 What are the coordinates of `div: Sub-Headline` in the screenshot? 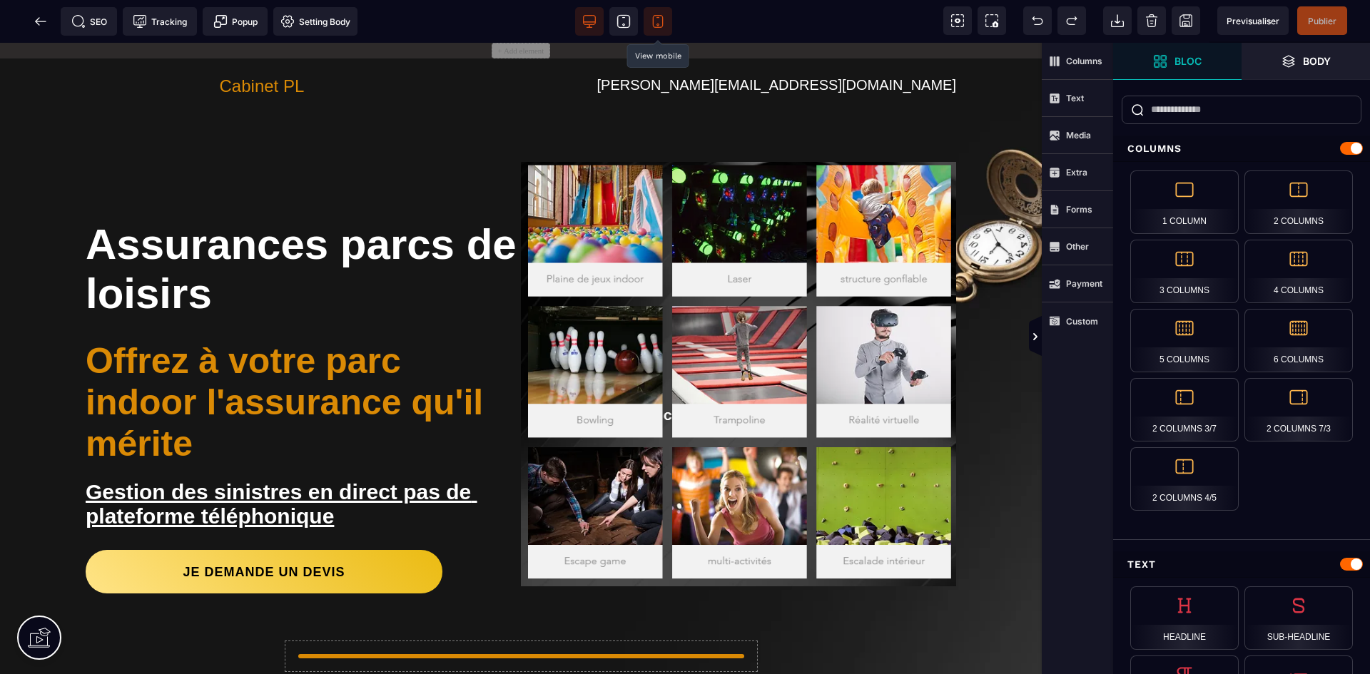 It's located at (1299, 618).